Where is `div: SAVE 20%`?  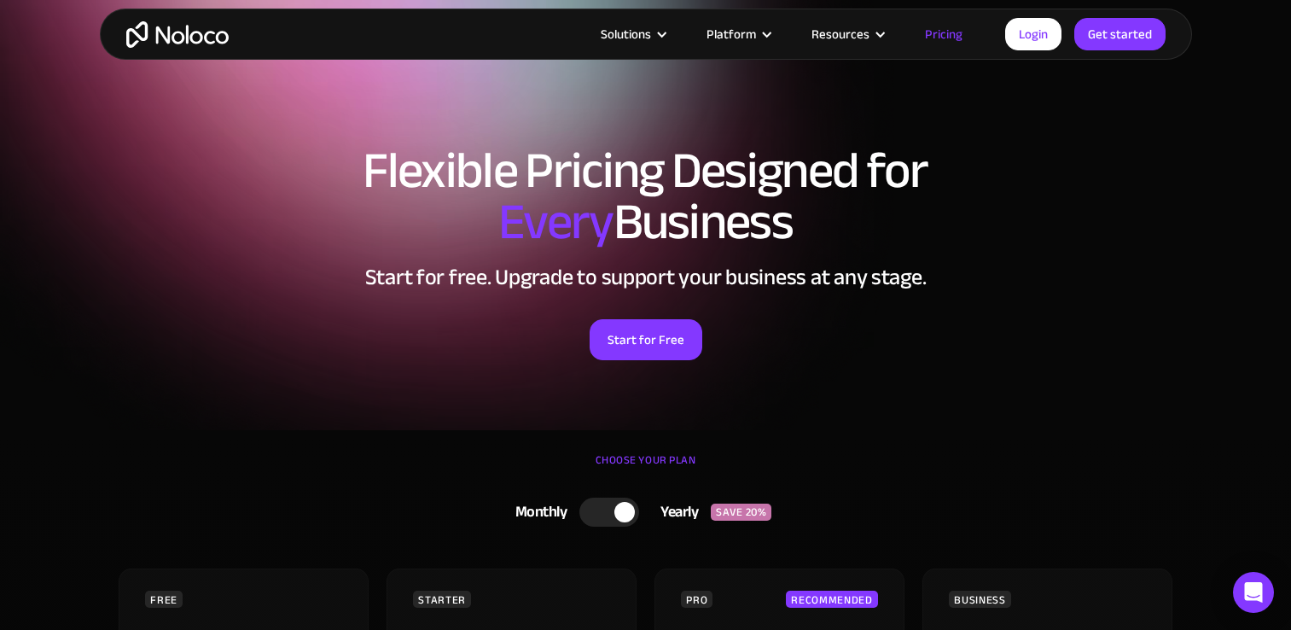 div: SAVE 20% is located at coordinates (741, 512).